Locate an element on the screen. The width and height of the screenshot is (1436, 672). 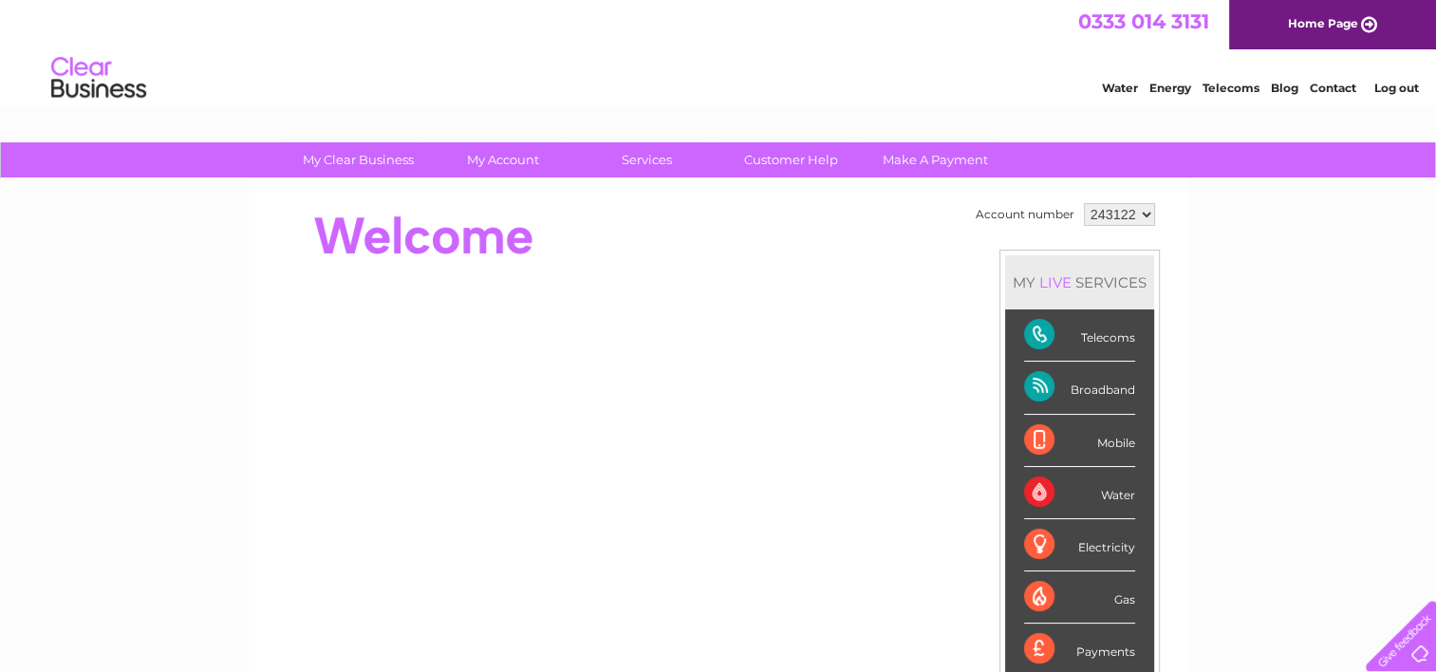
div: Broadband is located at coordinates (1079, 387).